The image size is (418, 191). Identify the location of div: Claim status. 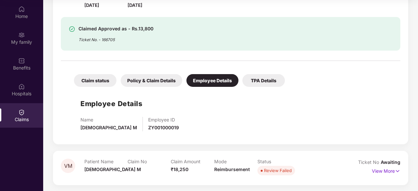
(95, 81).